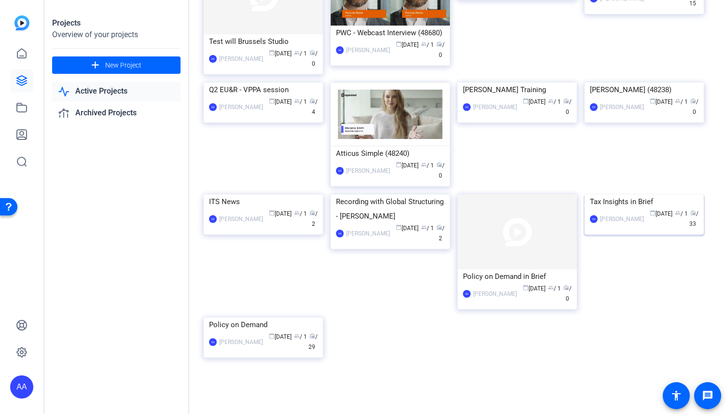  I want to click on div: Atticus Simple (48240), so click(390, 153).